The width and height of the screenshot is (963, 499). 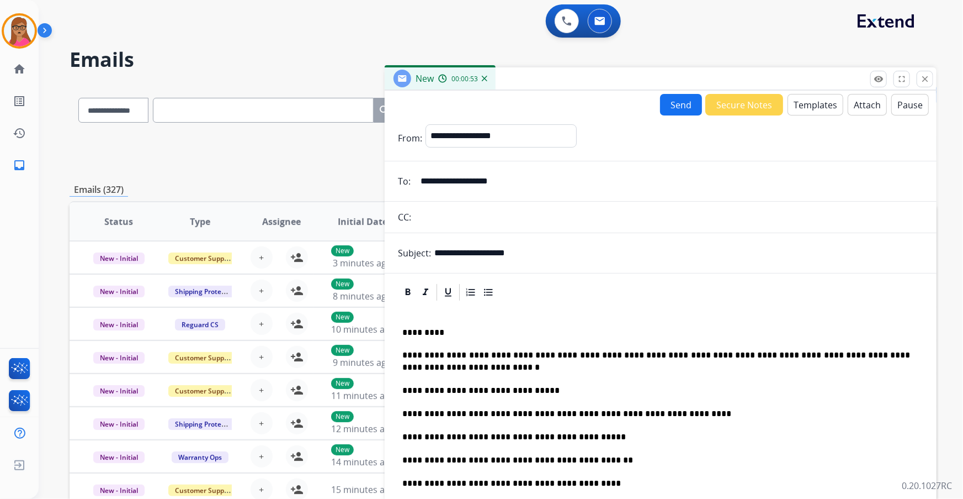 What do you see at coordinates (363, 462) in the screenshot?
I see `span: 14 minutes ago` at bounding box center [363, 462].